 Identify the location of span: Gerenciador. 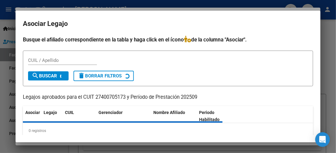
(110, 112).